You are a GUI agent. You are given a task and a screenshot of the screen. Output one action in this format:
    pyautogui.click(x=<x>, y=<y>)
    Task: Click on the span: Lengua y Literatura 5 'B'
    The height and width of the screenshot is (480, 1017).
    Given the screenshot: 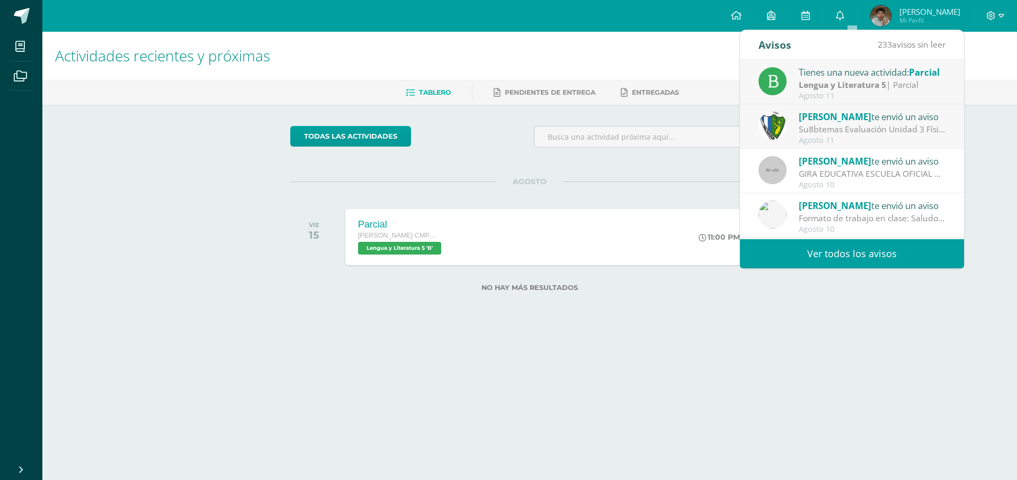 What is the action you would take?
    pyautogui.click(x=399, y=248)
    